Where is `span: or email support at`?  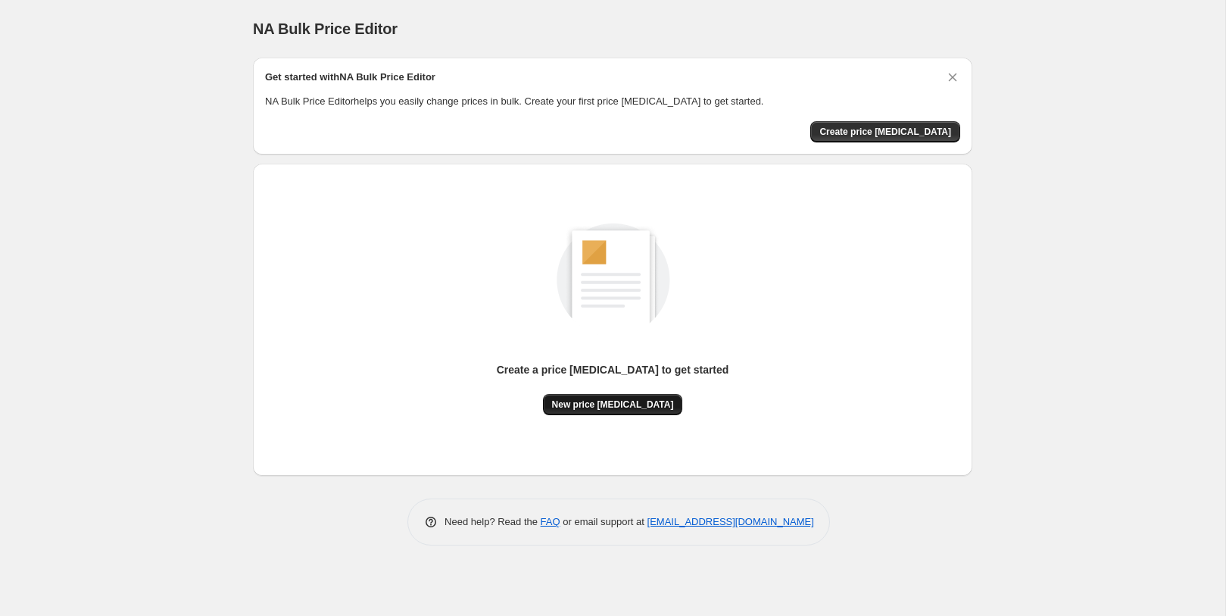 span: or email support at is located at coordinates (603, 521).